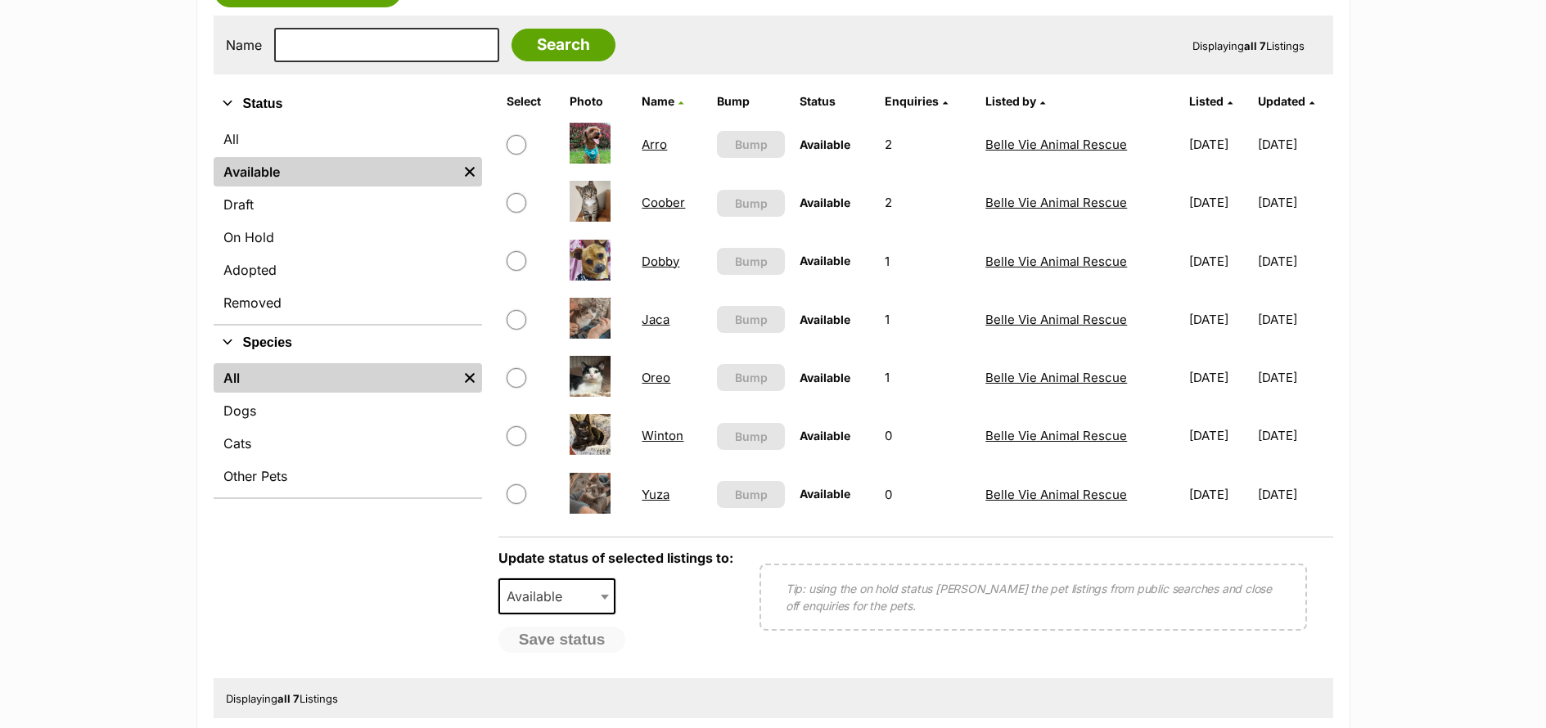 The height and width of the screenshot is (728, 1546). What do you see at coordinates (1015, 101) in the screenshot?
I see `a: Listed by` at bounding box center [1015, 101].